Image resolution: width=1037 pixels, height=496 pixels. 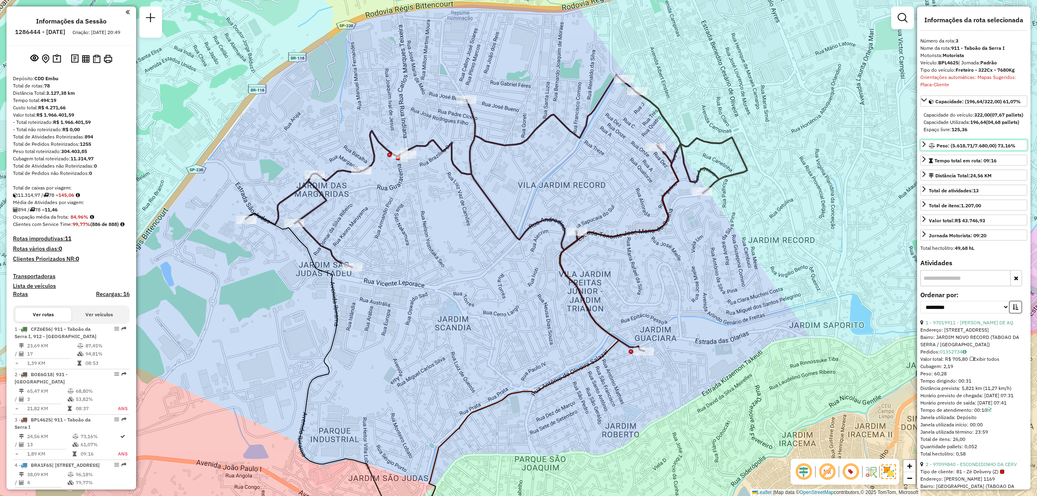 What do you see at coordinates (92, 492) in the screenshot?
I see `td: 09:07` at bounding box center [92, 492].